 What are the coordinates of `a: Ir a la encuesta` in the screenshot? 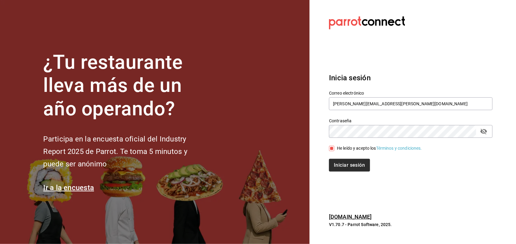 It's located at (69, 188).